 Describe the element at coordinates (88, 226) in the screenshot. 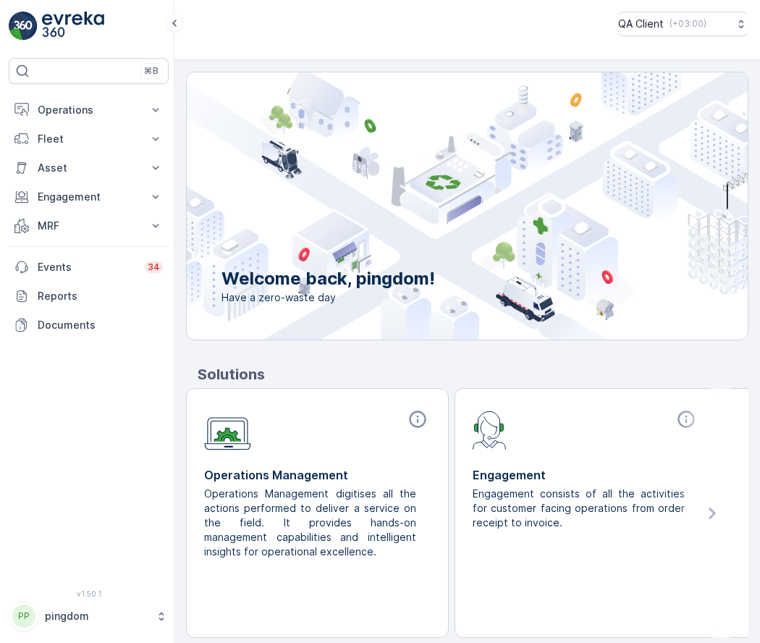

I see `button: MRF` at that location.